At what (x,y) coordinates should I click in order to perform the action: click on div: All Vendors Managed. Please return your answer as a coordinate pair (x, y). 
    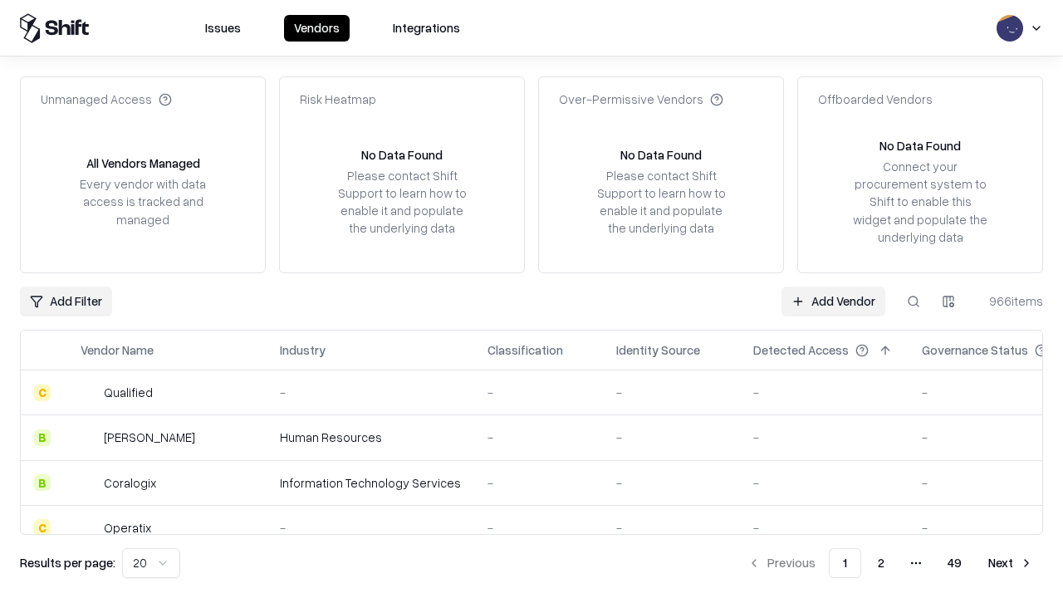
    Looking at the image, I should click on (143, 163).